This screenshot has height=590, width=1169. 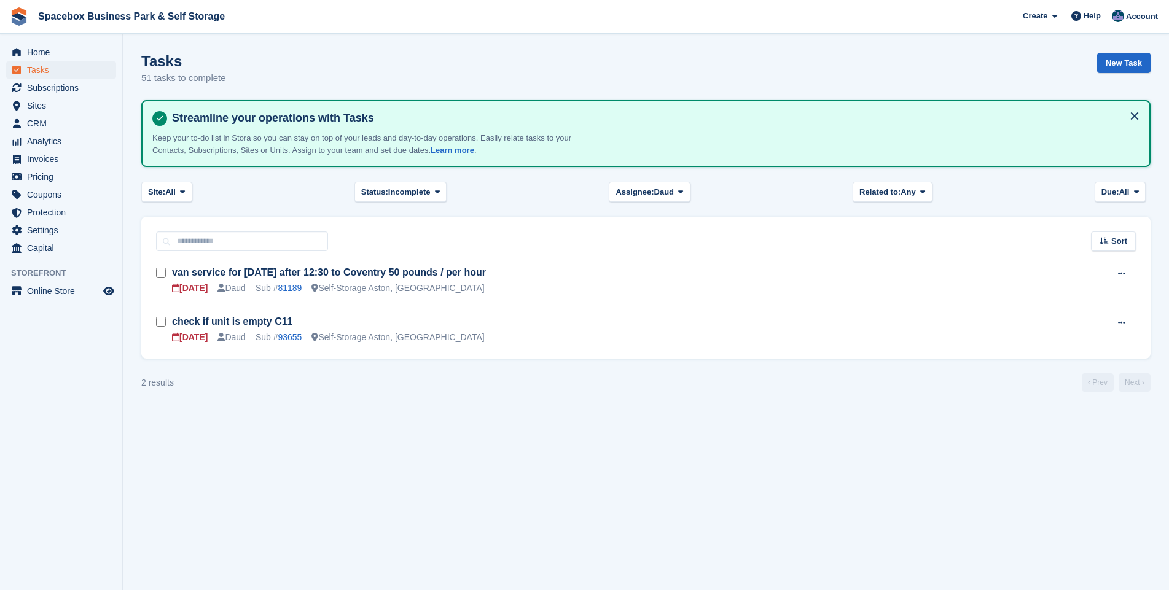 What do you see at coordinates (1134, 383) in the screenshot?
I see `a: Next` at bounding box center [1134, 383].